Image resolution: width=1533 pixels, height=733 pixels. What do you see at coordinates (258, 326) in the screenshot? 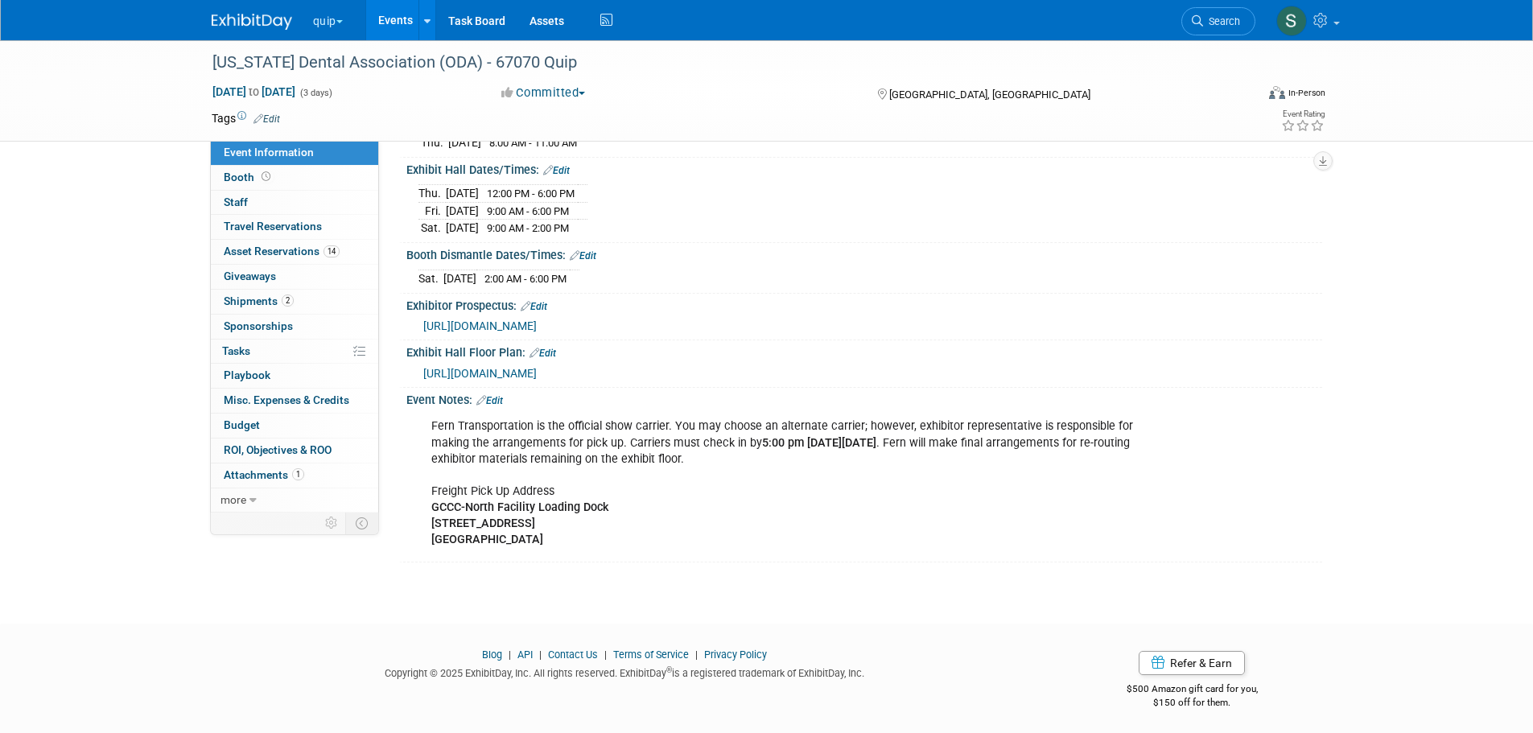
I see `span: Sponsorships` at bounding box center [258, 326].